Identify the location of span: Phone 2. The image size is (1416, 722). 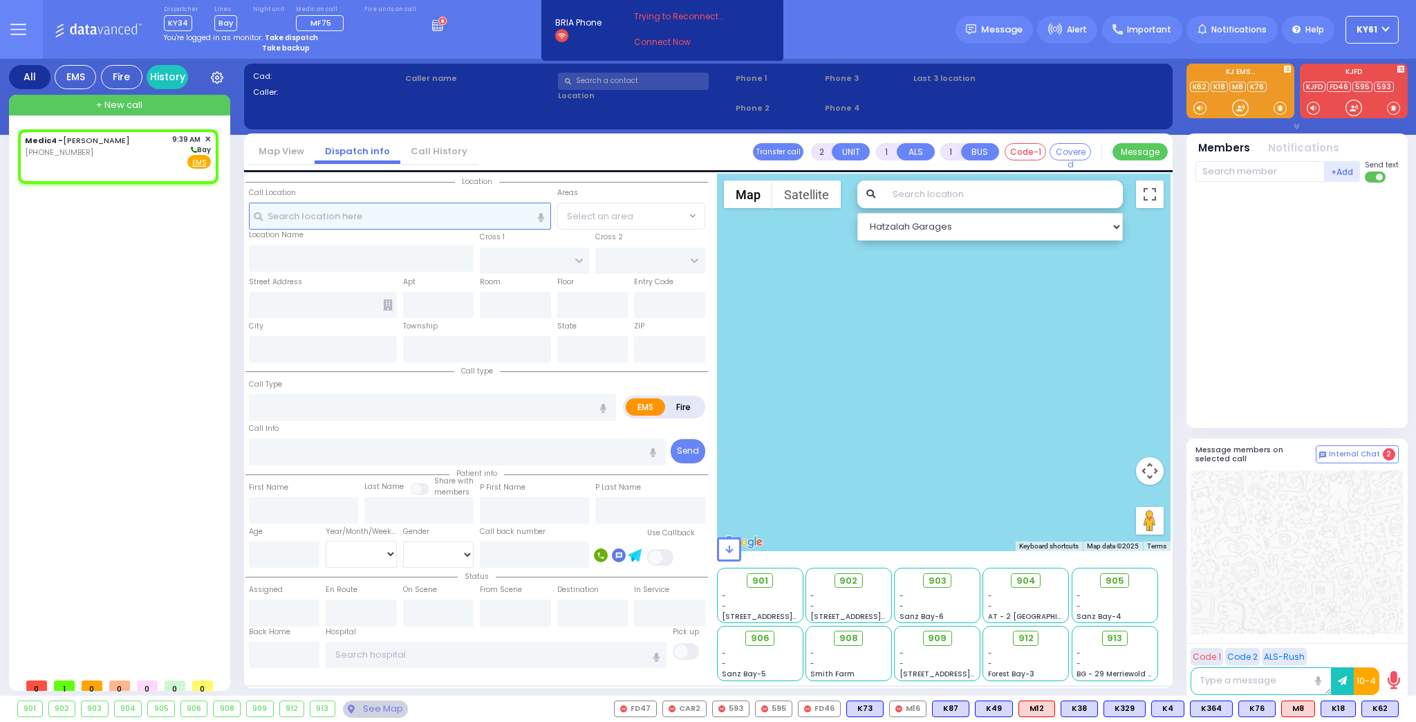
(778, 108).